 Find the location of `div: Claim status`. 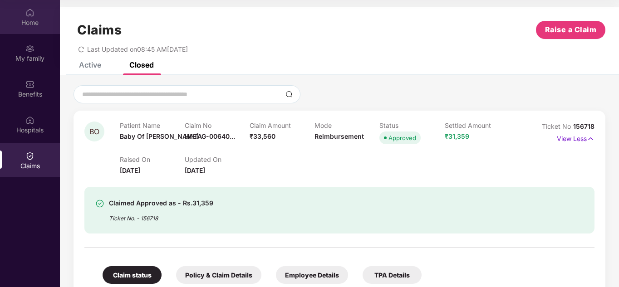

div: Claim status is located at coordinates (132, 275).